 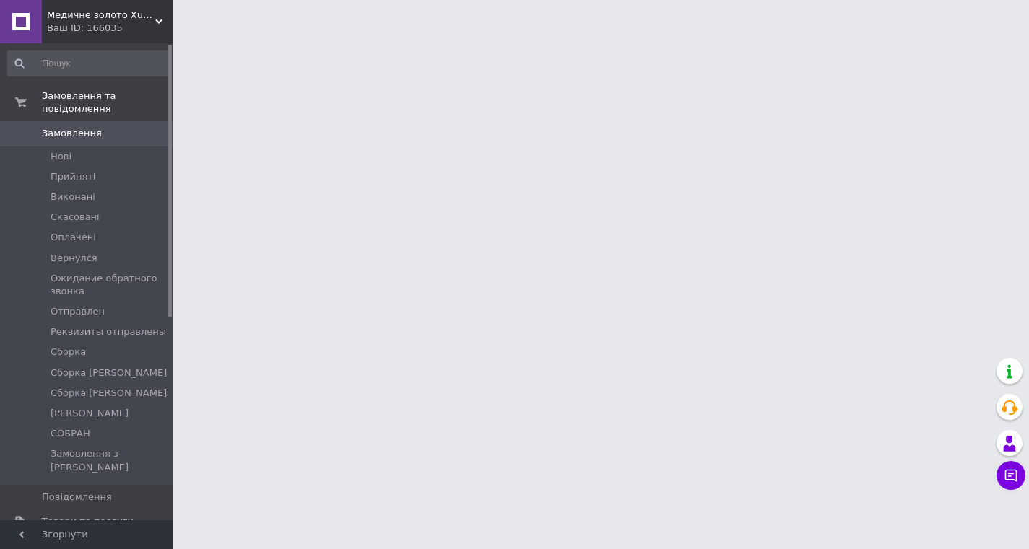 I want to click on button: Чат з покупцем, so click(x=1010, y=476).